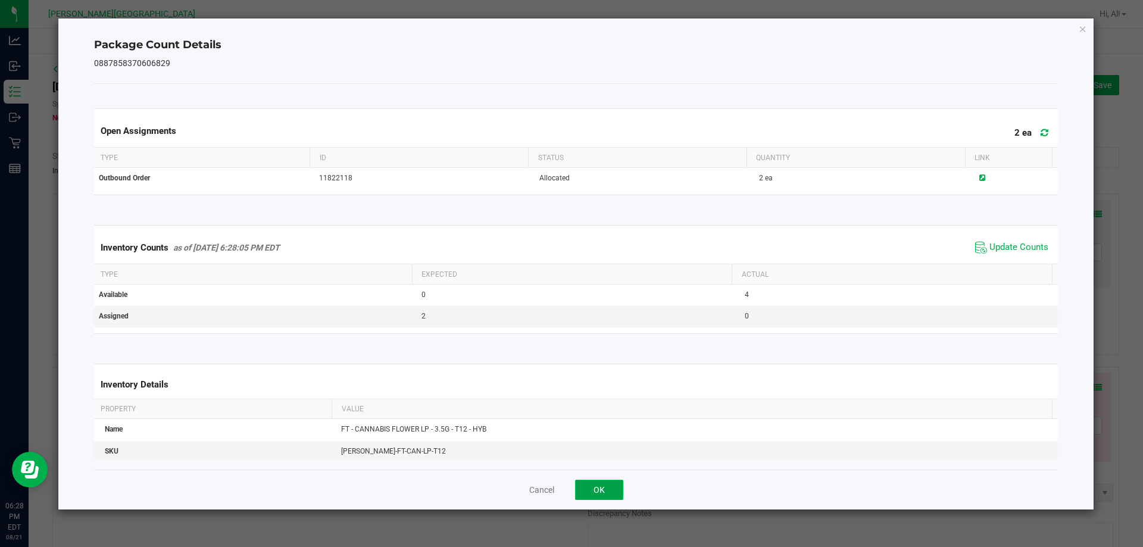 Image resolution: width=1143 pixels, height=547 pixels. Describe the element at coordinates (323, 158) in the screenshot. I see `span: ID` at that location.